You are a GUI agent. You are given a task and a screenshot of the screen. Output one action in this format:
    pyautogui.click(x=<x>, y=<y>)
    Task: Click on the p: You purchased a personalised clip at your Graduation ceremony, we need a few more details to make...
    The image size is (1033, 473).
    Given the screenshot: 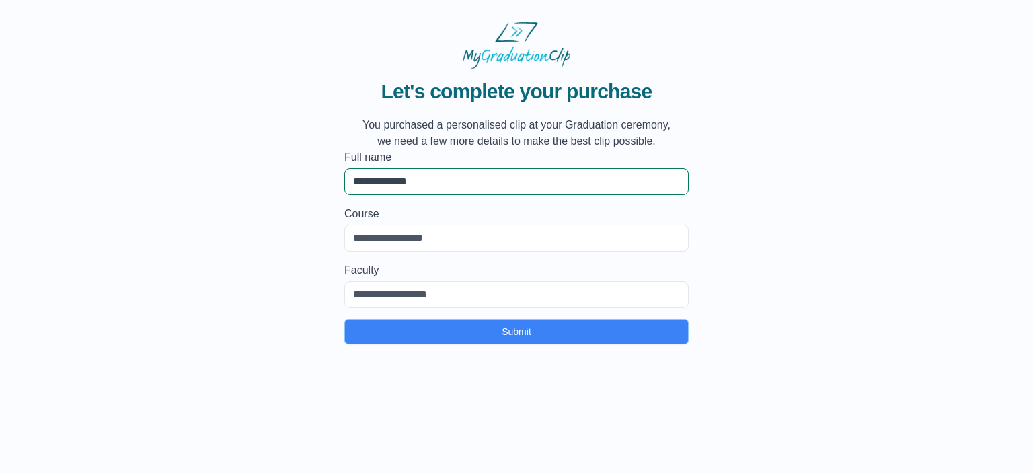 What is the action you would take?
    pyautogui.click(x=517, y=133)
    